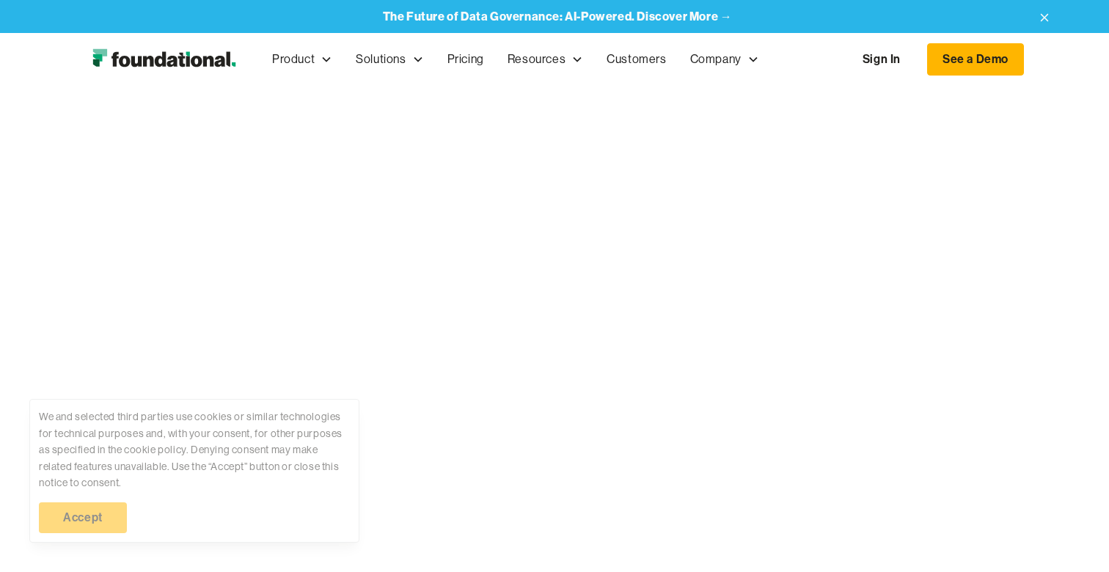  What do you see at coordinates (384, 546) in the screenshot?
I see `img: Playtika` at bounding box center [384, 546].